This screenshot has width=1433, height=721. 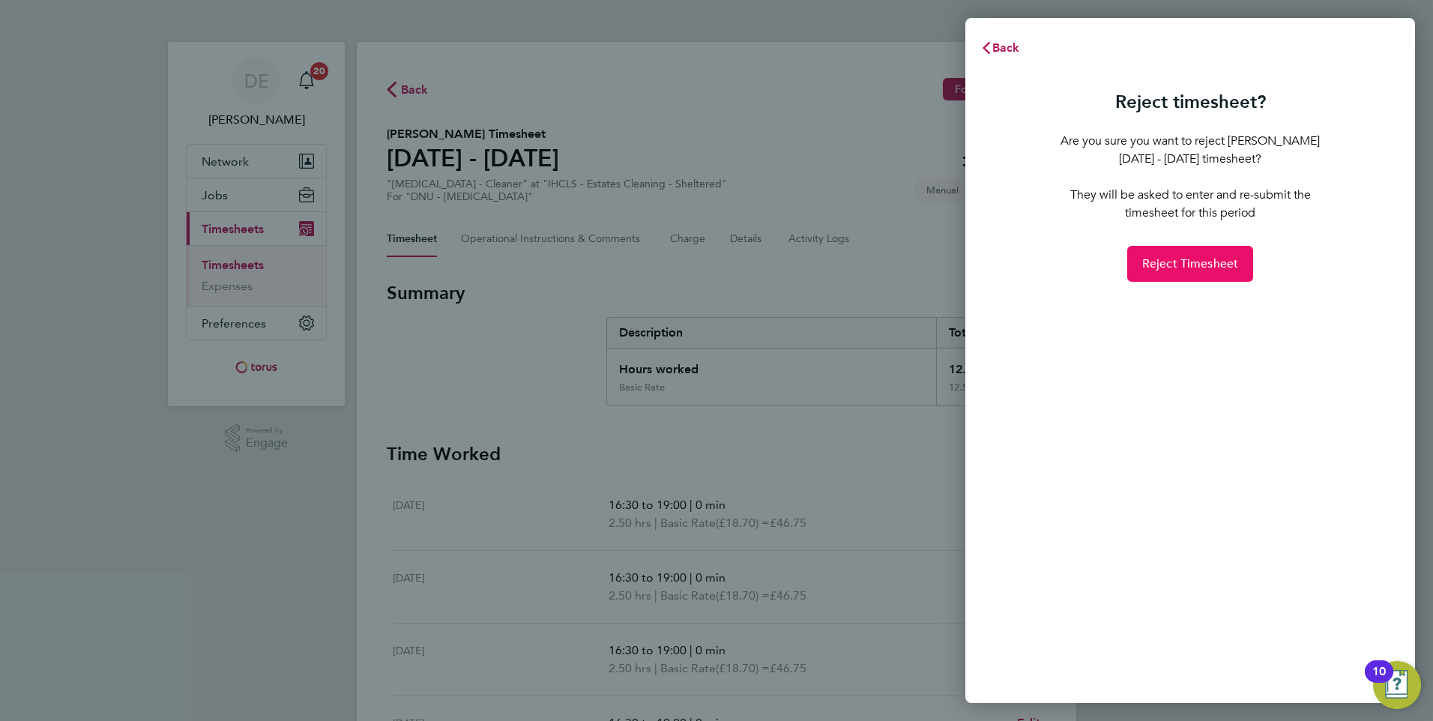 What do you see at coordinates (1005, 47) in the screenshot?
I see `span: Back` at bounding box center [1005, 47].